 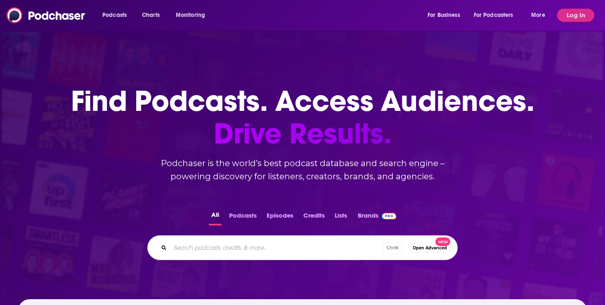 What do you see at coordinates (392, 248) in the screenshot?
I see `span: Ctrl K` at bounding box center [392, 248].